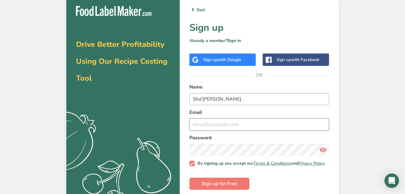 The width and height of the screenshot is (405, 194). What do you see at coordinates (122, 61) in the screenshot?
I see `span: Drive Better Profitability Using Our Recipe Costing Tool` at bounding box center [122, 61].